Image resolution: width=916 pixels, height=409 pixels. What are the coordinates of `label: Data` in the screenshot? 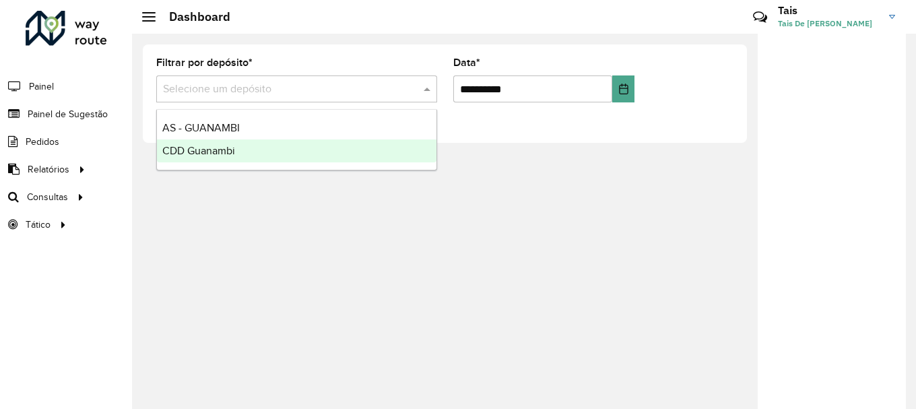 It's located at (467, 63).